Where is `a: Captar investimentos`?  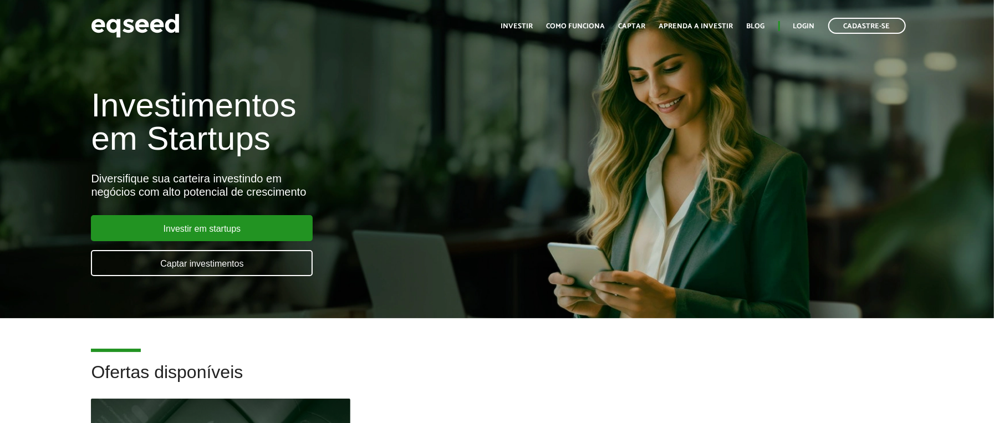 a: Captar investimentos is located at coordinates (202, 263).